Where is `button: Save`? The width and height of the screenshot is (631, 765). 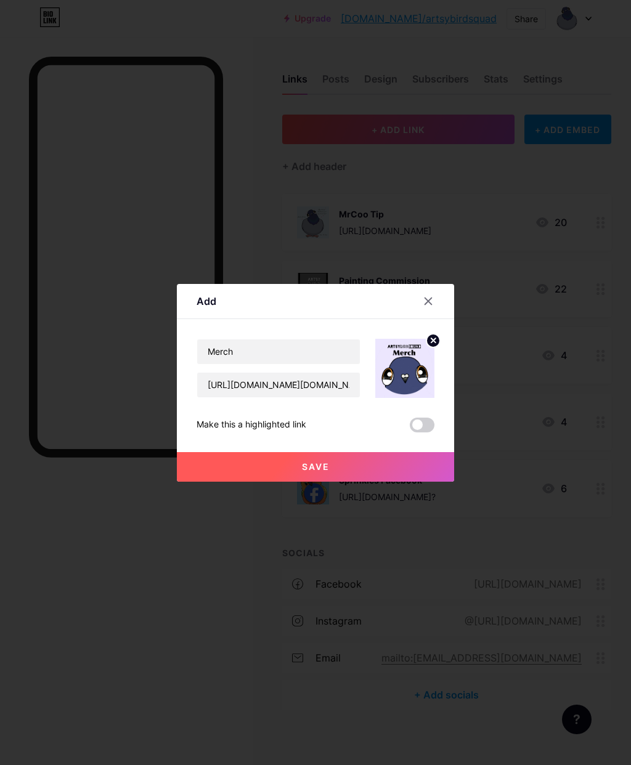
button: Save is located at coordinates (315, 467).